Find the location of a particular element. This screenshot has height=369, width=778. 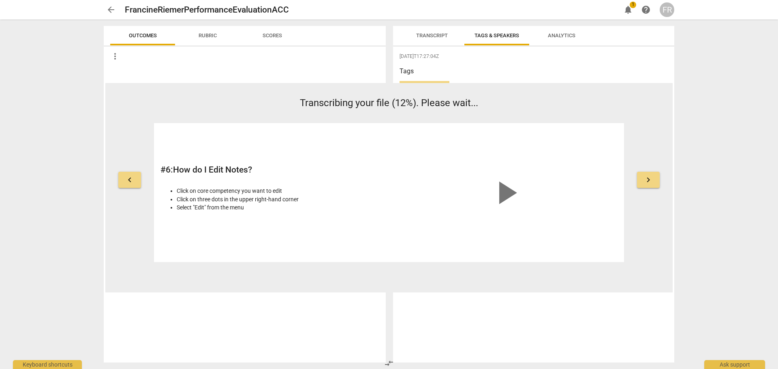

span: Analytics is located at coordinates (561, 35).